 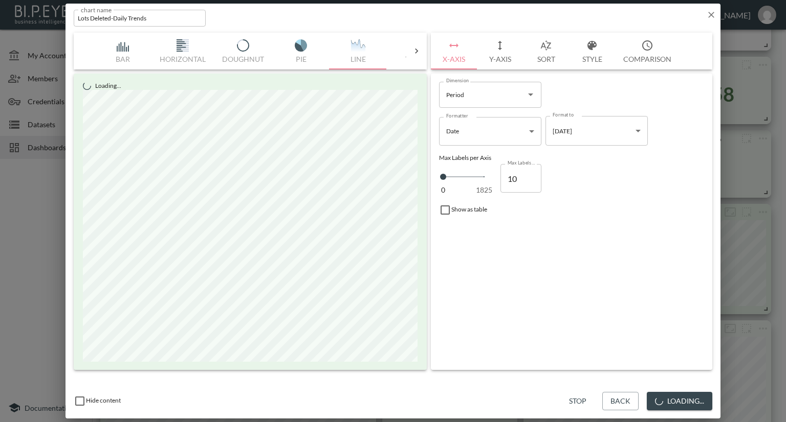 I want to click on button: Stop, so click(x=577, y=401).